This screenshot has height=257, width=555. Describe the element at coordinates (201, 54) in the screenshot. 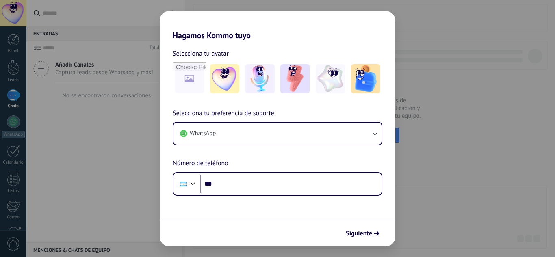

I see `span: Selecciona tu avatar` at that location.